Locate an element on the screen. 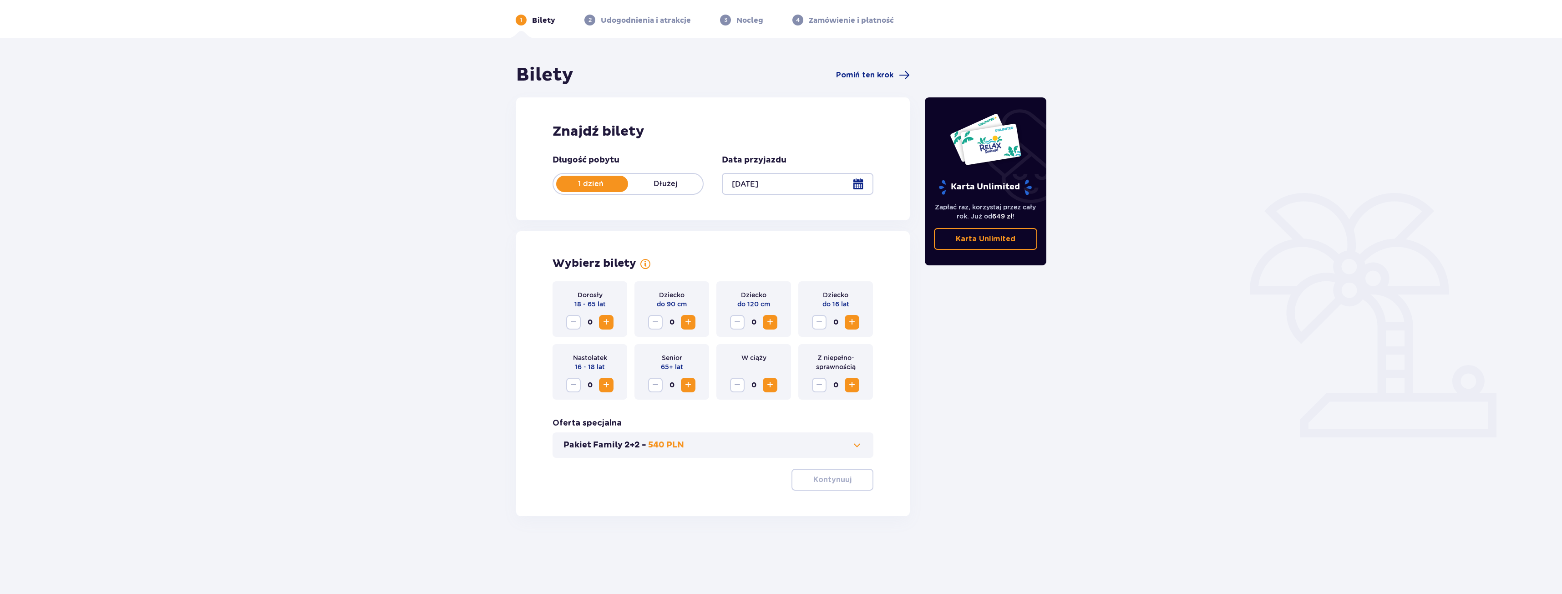 The height and width of the screenshot is (594, 1562). p: 1 dzień is located at coordinates (591, 184).